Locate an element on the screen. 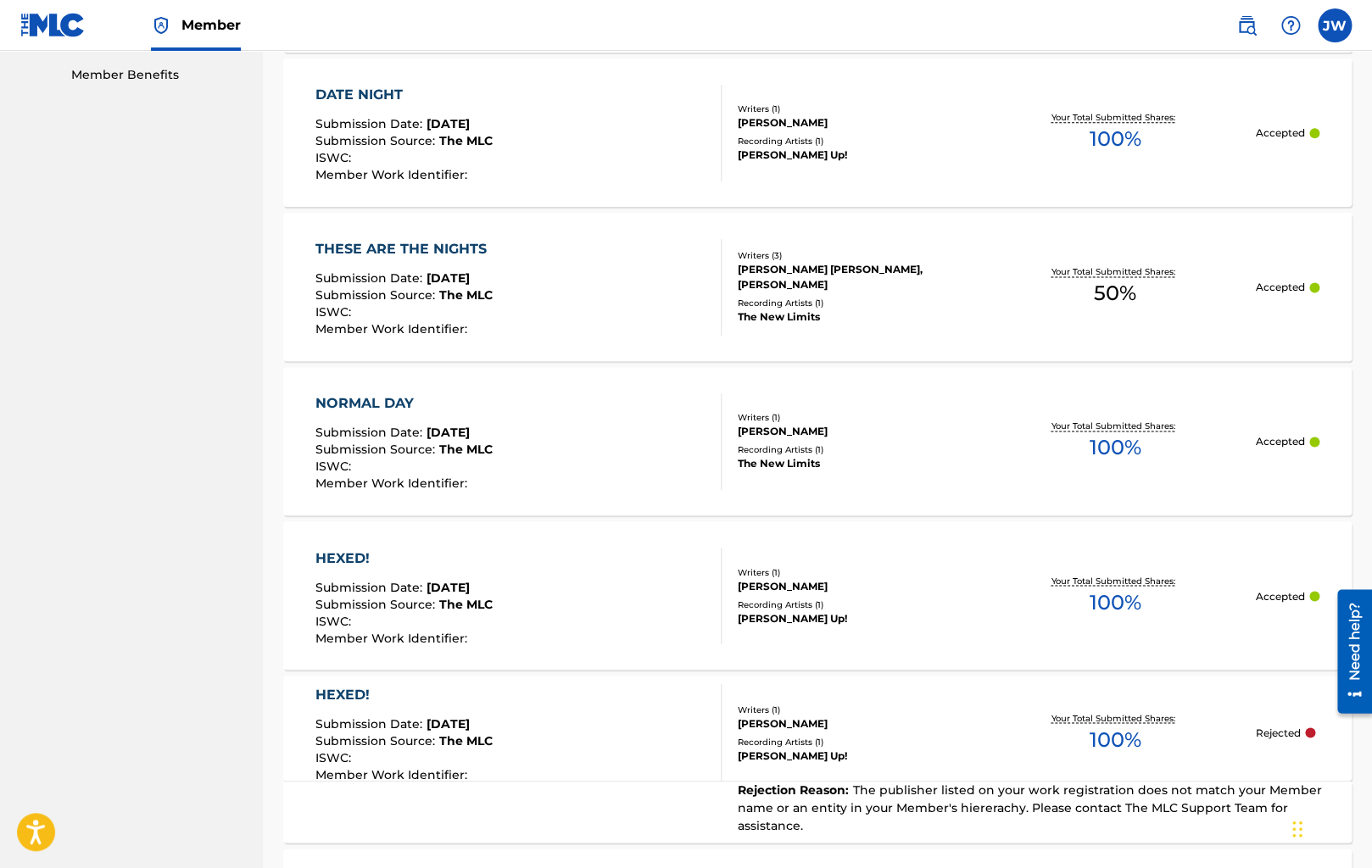  a: Member Benefits is located at coordinates (156, 75).